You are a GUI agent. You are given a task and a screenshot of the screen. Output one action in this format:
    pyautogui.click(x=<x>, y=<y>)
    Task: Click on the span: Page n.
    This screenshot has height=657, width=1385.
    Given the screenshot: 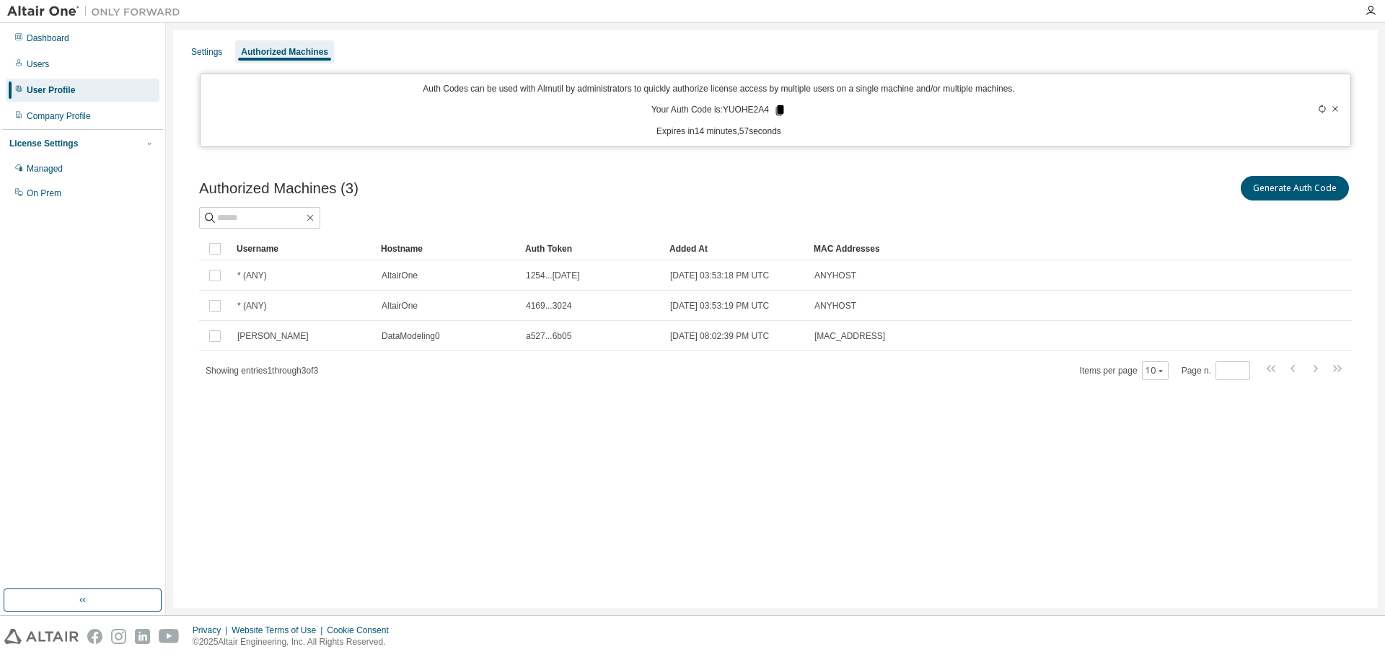 What is the action you would take?
    pyautogui.click(x=1216, y=371)
    